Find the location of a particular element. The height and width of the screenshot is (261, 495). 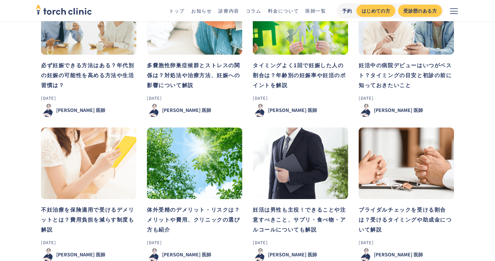

img: torch clinic is located at coordinates (64, 9).